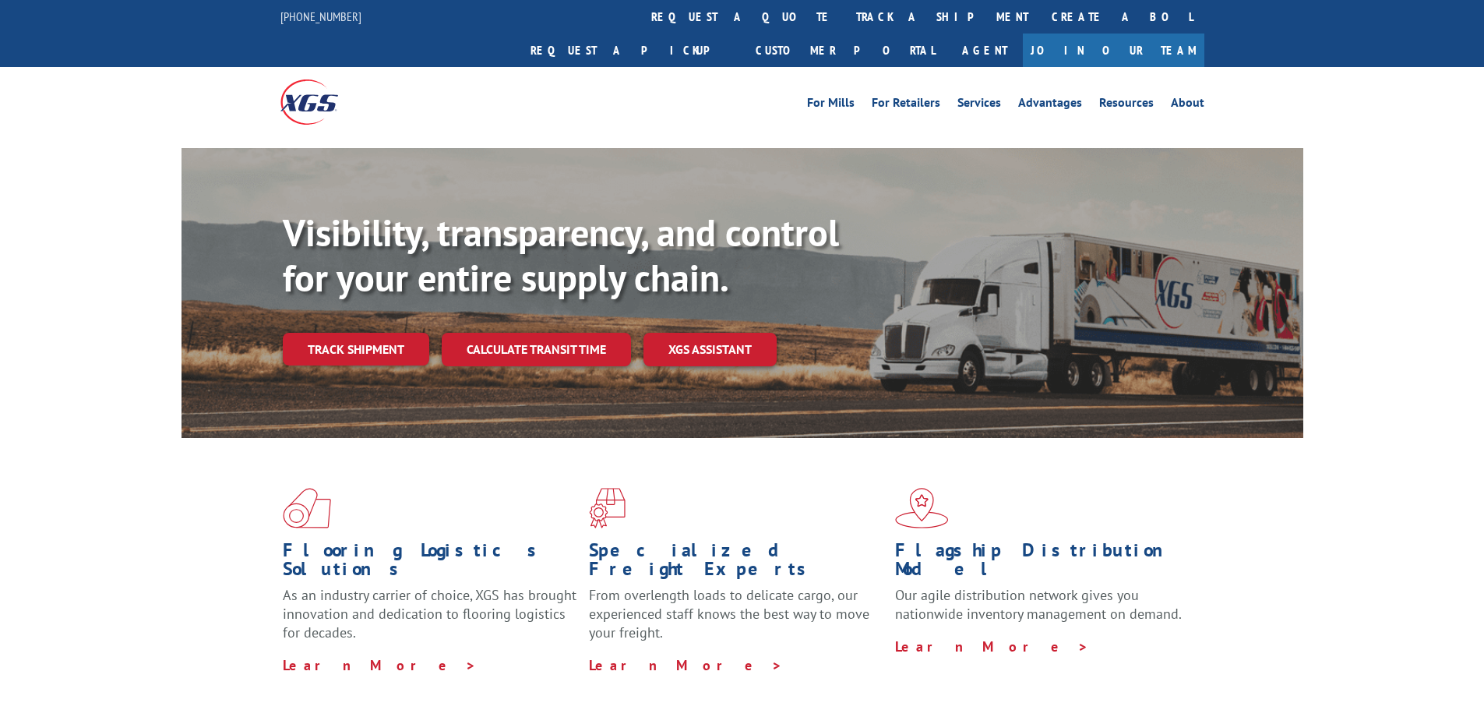 The image size is (1484, 710). I want to click on img: xgs-icon-flagship-distribution-model-red, so click(922, 508).